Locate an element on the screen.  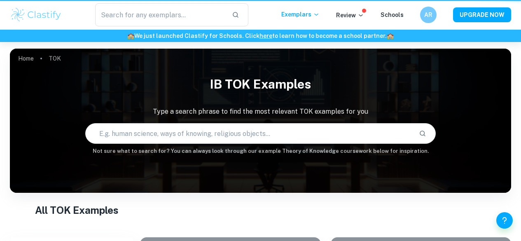
h1: IB TOK examples is located at coordinates (260, 84).